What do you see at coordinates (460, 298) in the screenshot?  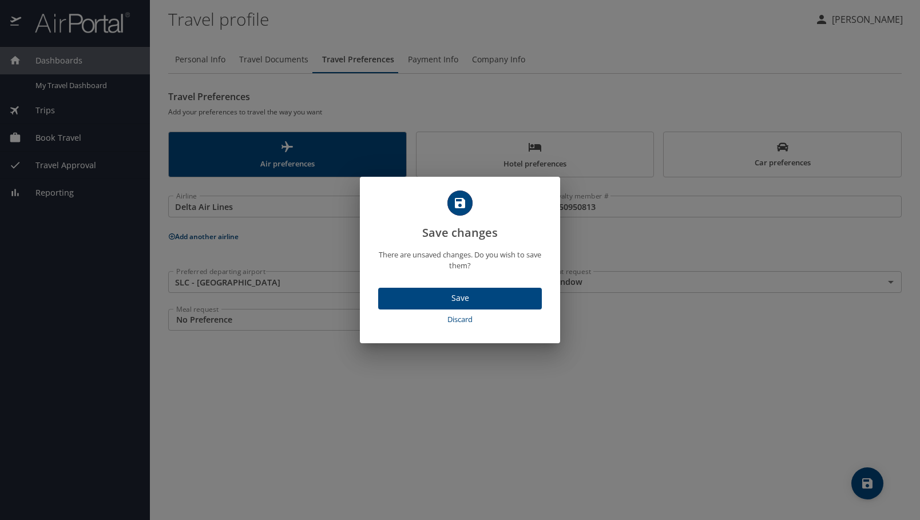 I see `span: Save` at bounding box center [460, 298].